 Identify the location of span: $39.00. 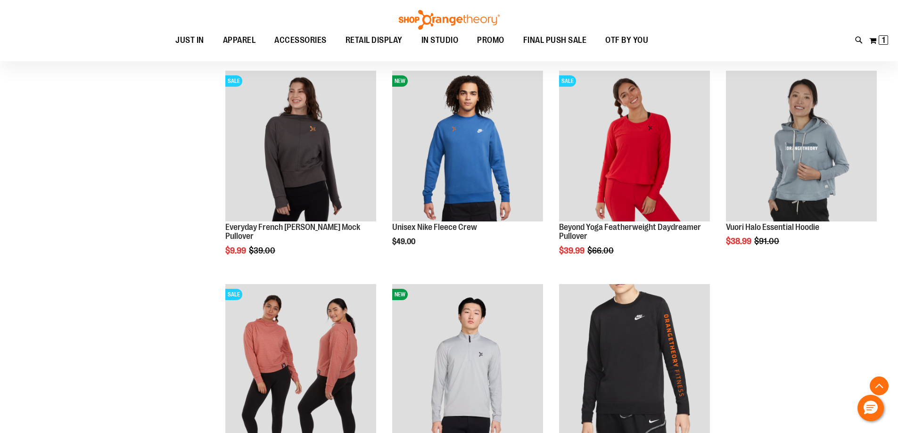
(262, 251).